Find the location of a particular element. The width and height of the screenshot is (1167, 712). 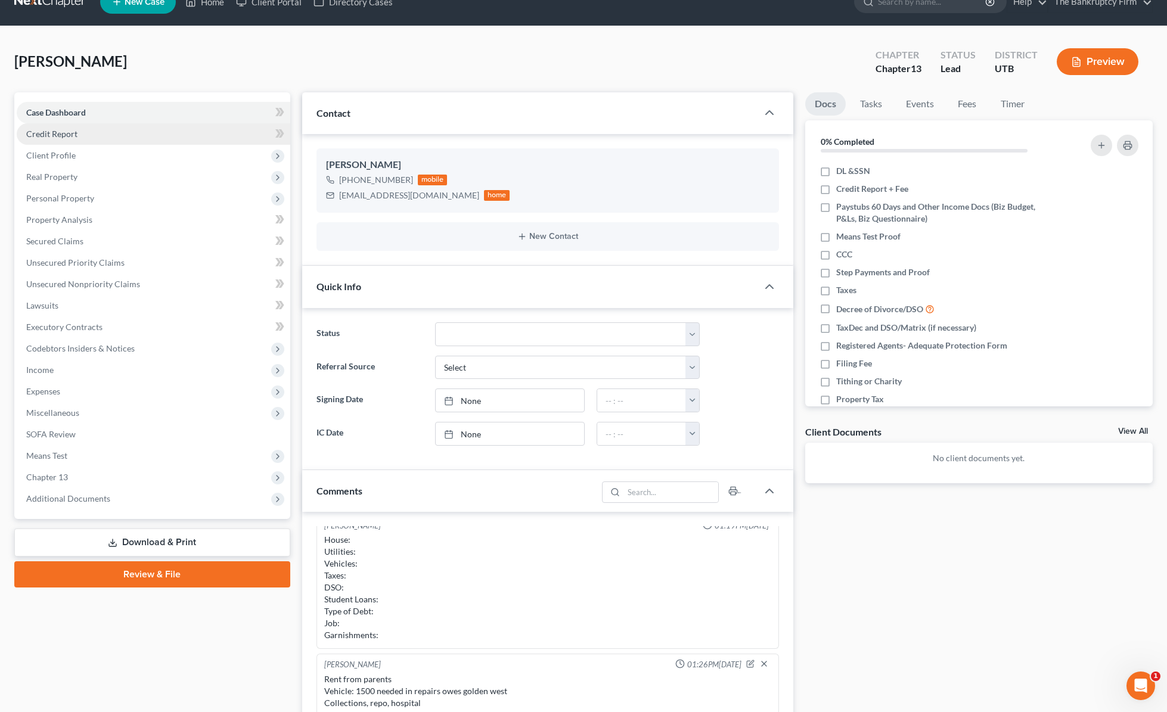

label: Status is located at coordinates (370, 334).